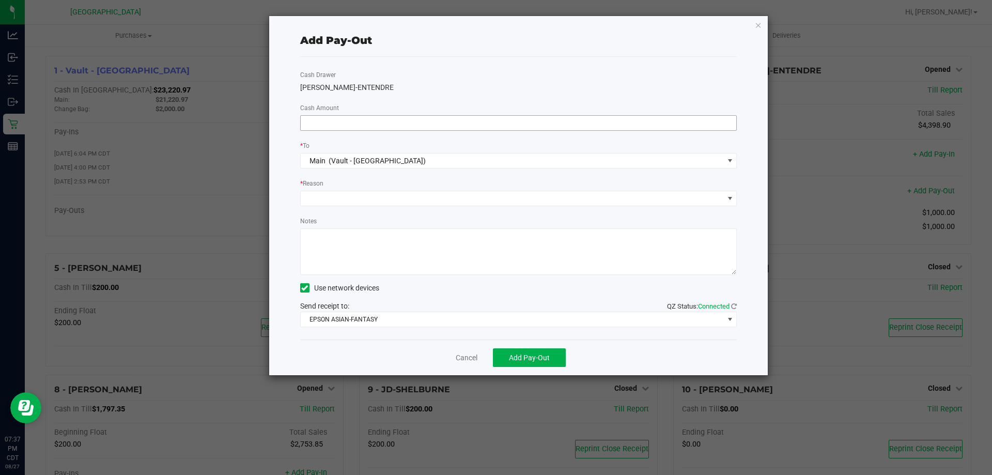 The image size is (992, 475). Describe the element at coordinates (529, 358) in the screenshot. I see `span: Add Pay-Out` at that location.